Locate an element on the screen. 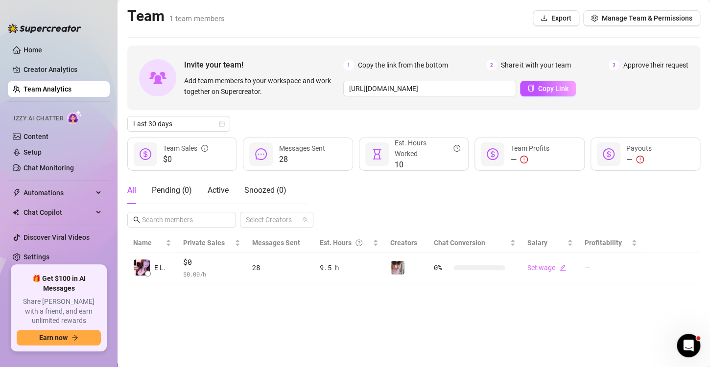 Image resolution: width=710 pixels, height=367 pixels. span: message is located at coordinates (261, 154).